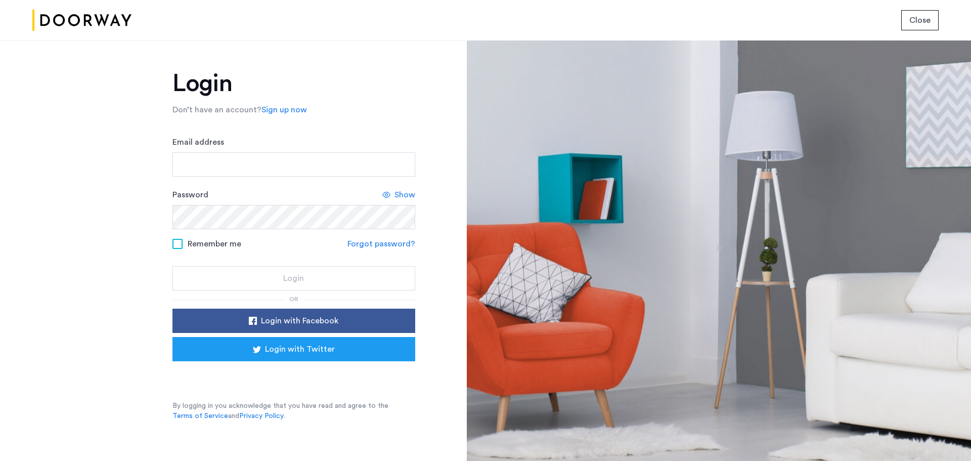  I want to click on a: Terms of Service, so click(200, 416).